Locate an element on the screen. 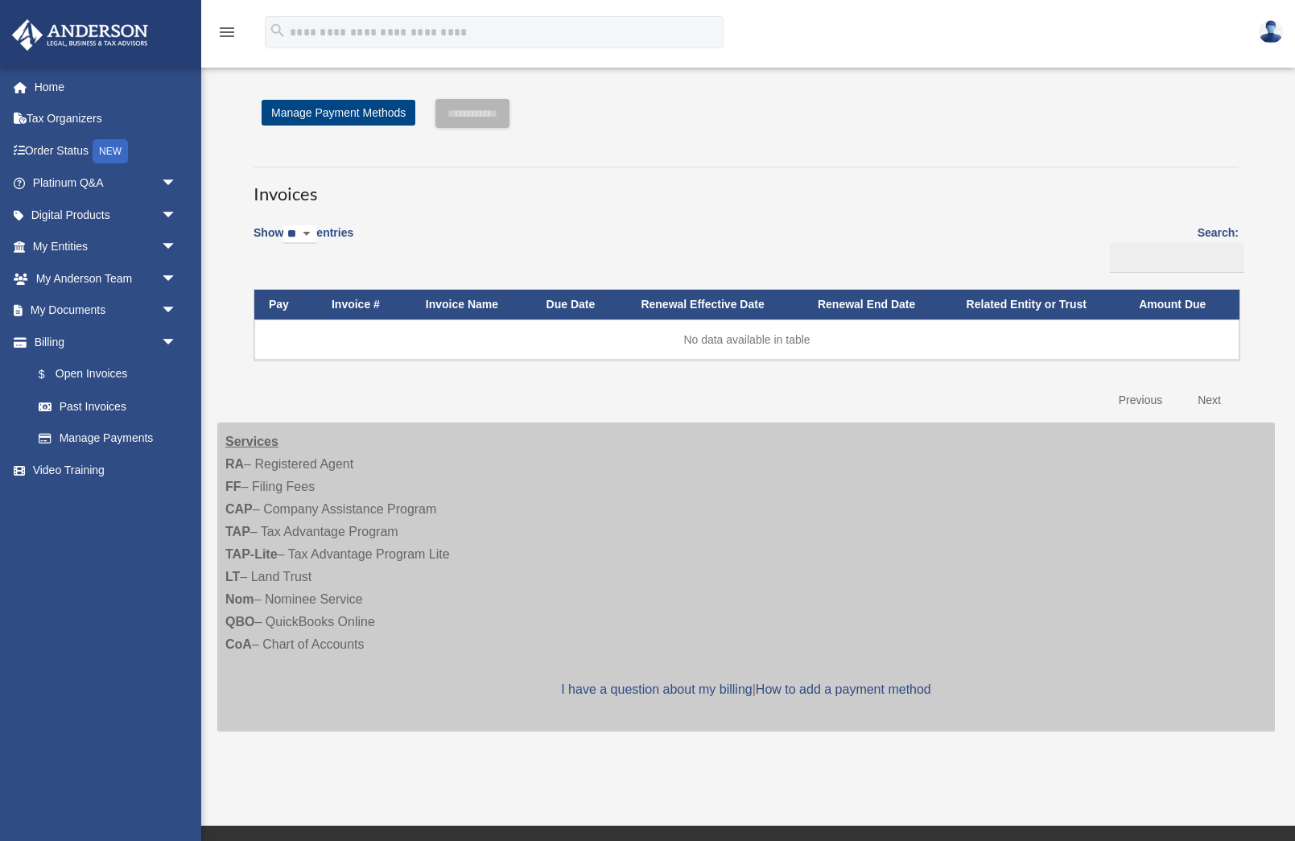 This screenshot has width=1295, height=841. h3: Invoices is located at coordinates (746, 187).